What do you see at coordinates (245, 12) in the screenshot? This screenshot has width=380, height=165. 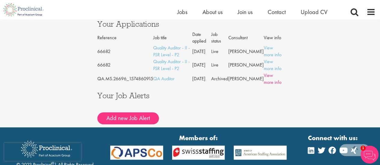 I see `span: Join us` at bounding box center [245, 12].